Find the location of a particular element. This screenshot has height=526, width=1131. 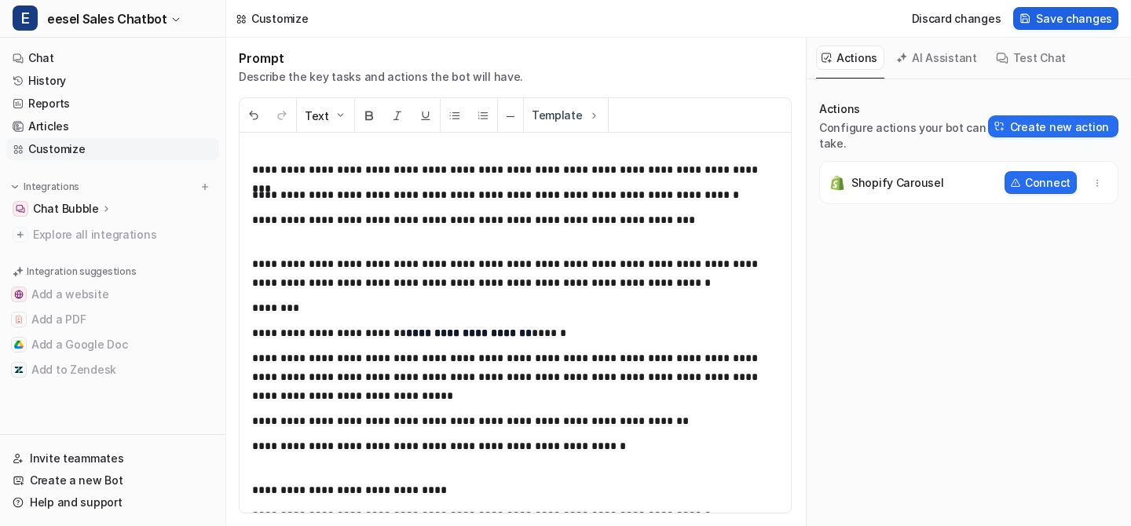

img: Add a PDF is located at coordinates (19, 320).